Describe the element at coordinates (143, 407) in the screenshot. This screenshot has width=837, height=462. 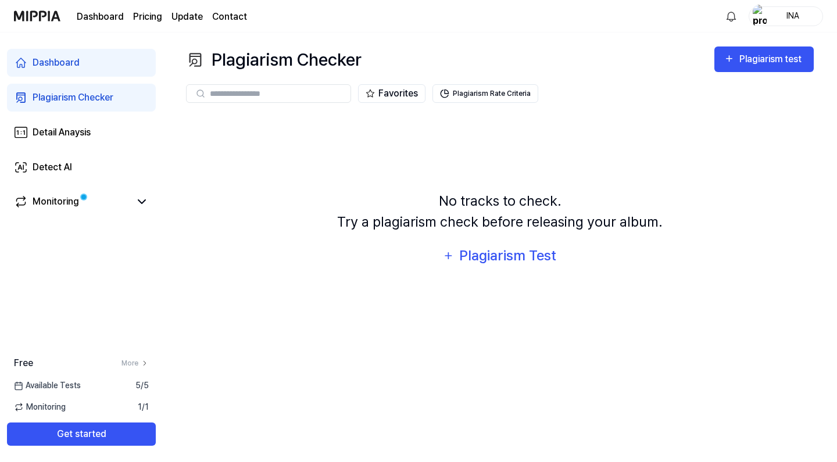
I see `span: 1 / 1` at that location.